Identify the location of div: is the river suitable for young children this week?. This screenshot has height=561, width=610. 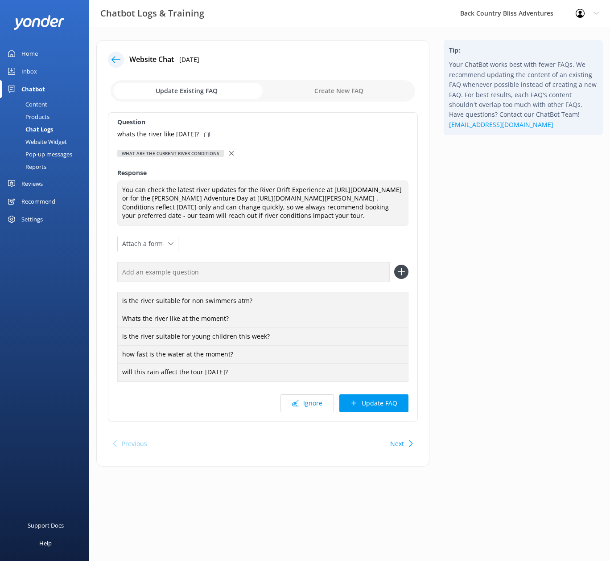
(262, 337).